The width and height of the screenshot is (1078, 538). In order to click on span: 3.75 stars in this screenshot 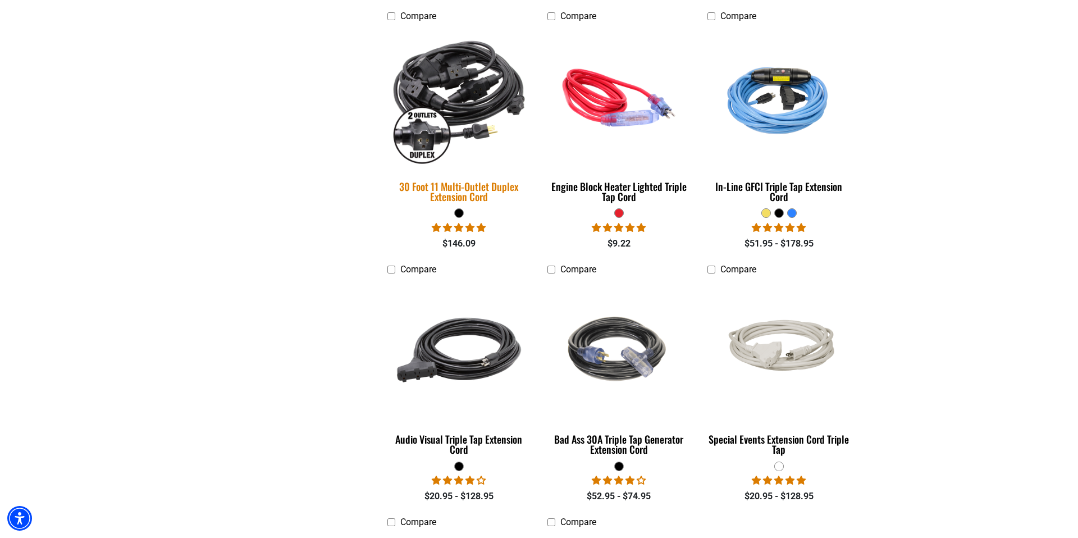, I will do `click(459, 480)`.